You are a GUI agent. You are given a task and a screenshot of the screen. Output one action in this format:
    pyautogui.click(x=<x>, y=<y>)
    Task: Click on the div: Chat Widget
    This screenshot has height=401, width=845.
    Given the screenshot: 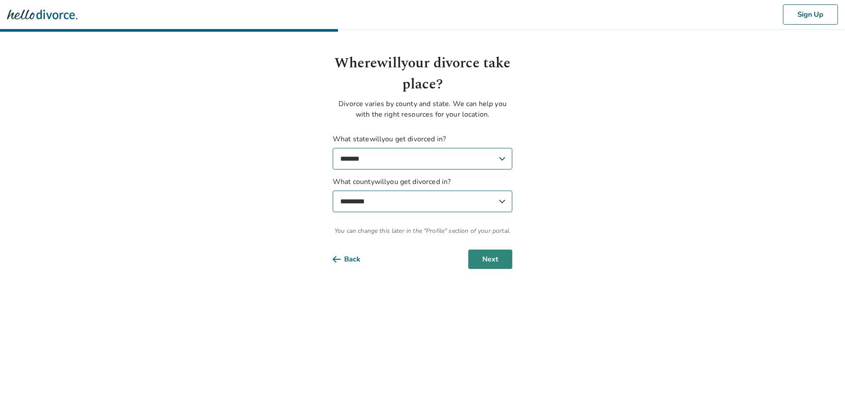 What is the action you would take?
    pyautogui.click(x=823, y=380)
    